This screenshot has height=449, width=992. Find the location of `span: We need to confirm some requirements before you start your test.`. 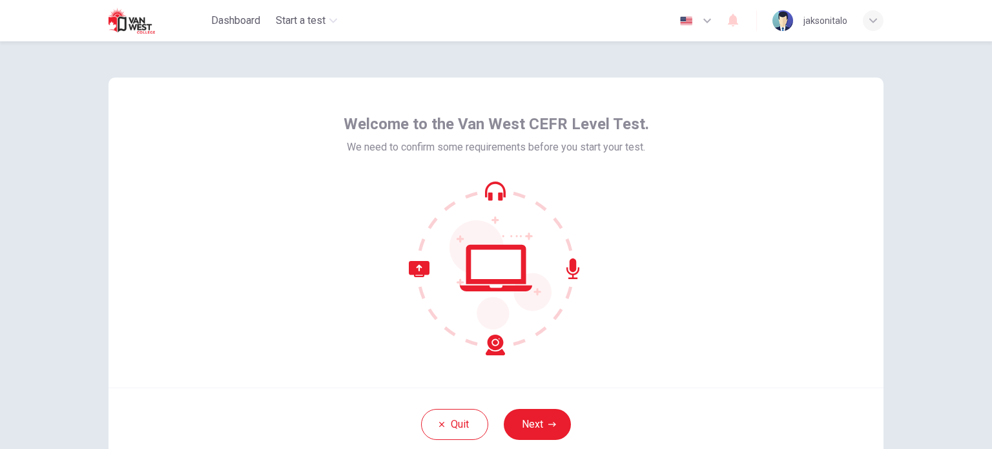

span: We need to confirm some requirements before you start your test. is located at coordinates (496, 147).